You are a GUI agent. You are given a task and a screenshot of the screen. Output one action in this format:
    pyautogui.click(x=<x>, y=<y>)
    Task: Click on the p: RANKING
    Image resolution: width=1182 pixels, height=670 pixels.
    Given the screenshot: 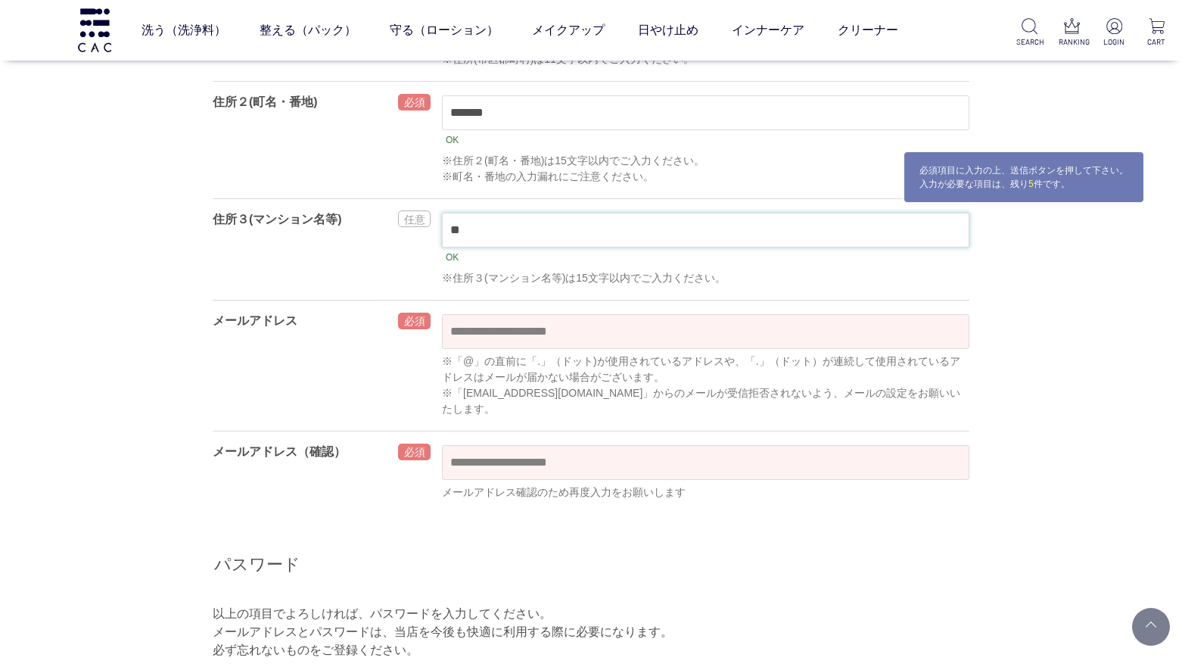 What is the action you would take?
    pyautogui.click(x=1072, y=42)
    